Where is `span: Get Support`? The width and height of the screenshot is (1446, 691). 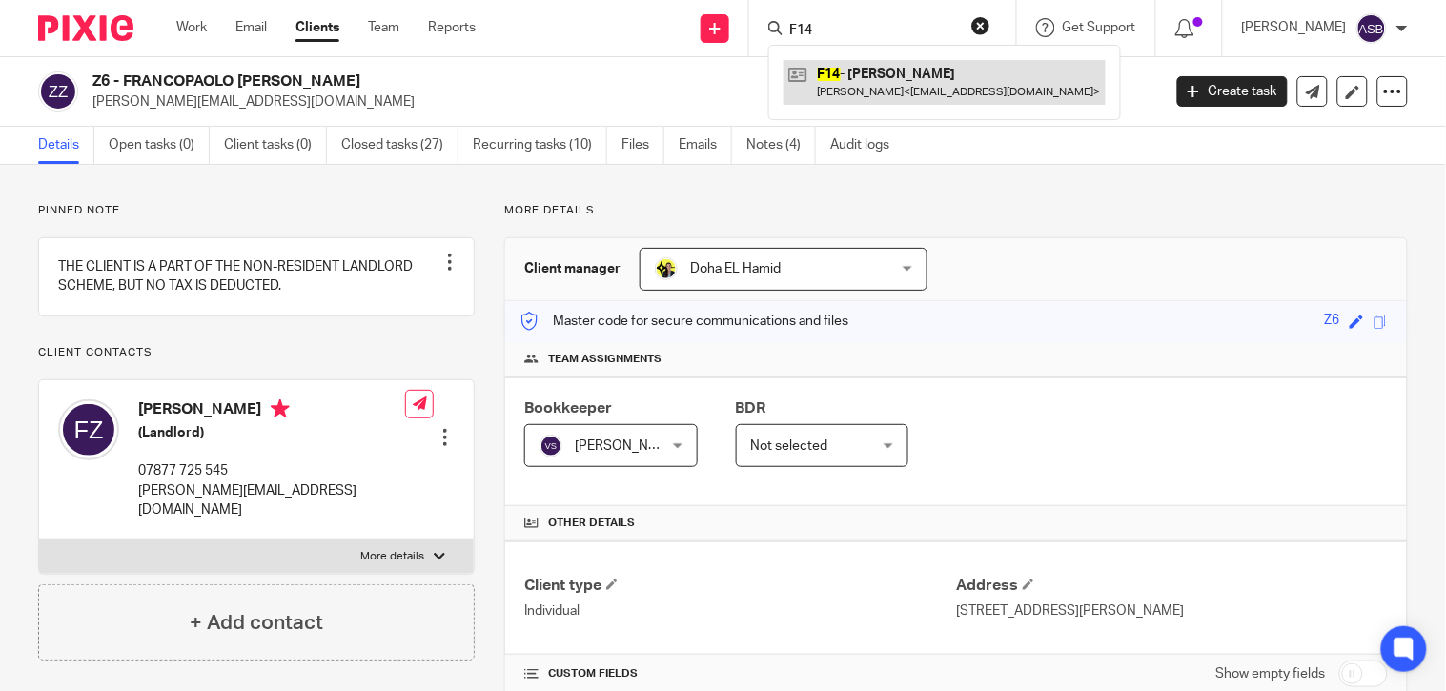 span: Get Support is located at coordinates (1099, 28).